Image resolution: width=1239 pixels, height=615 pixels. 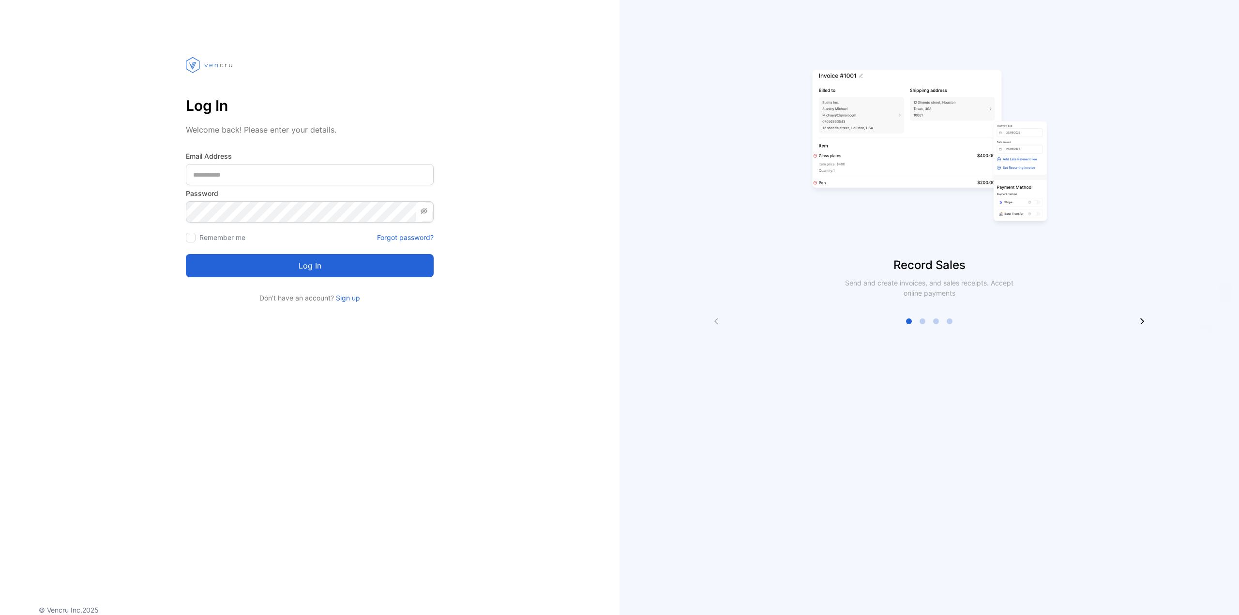 I want to click on label: Remember me, so click(x=222, y=237).